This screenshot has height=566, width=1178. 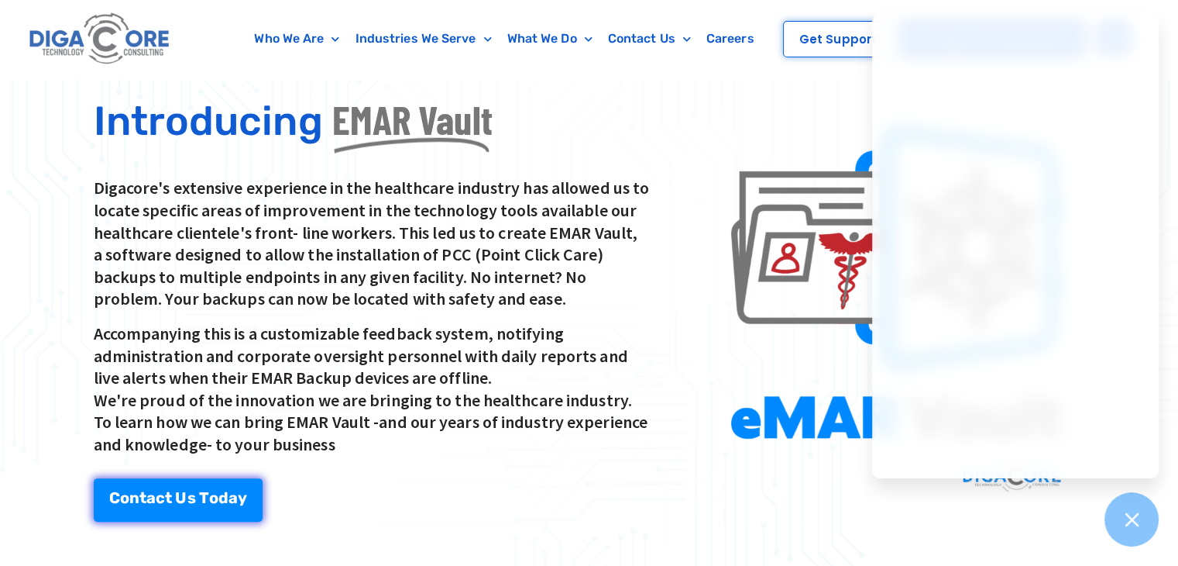 What do you see at coordinates (372, 389) in the screenshot?
I see `p: Accompanying this is a customizable feedback system, notifying administration and corporate overs...` at bounding box center [372, 389].